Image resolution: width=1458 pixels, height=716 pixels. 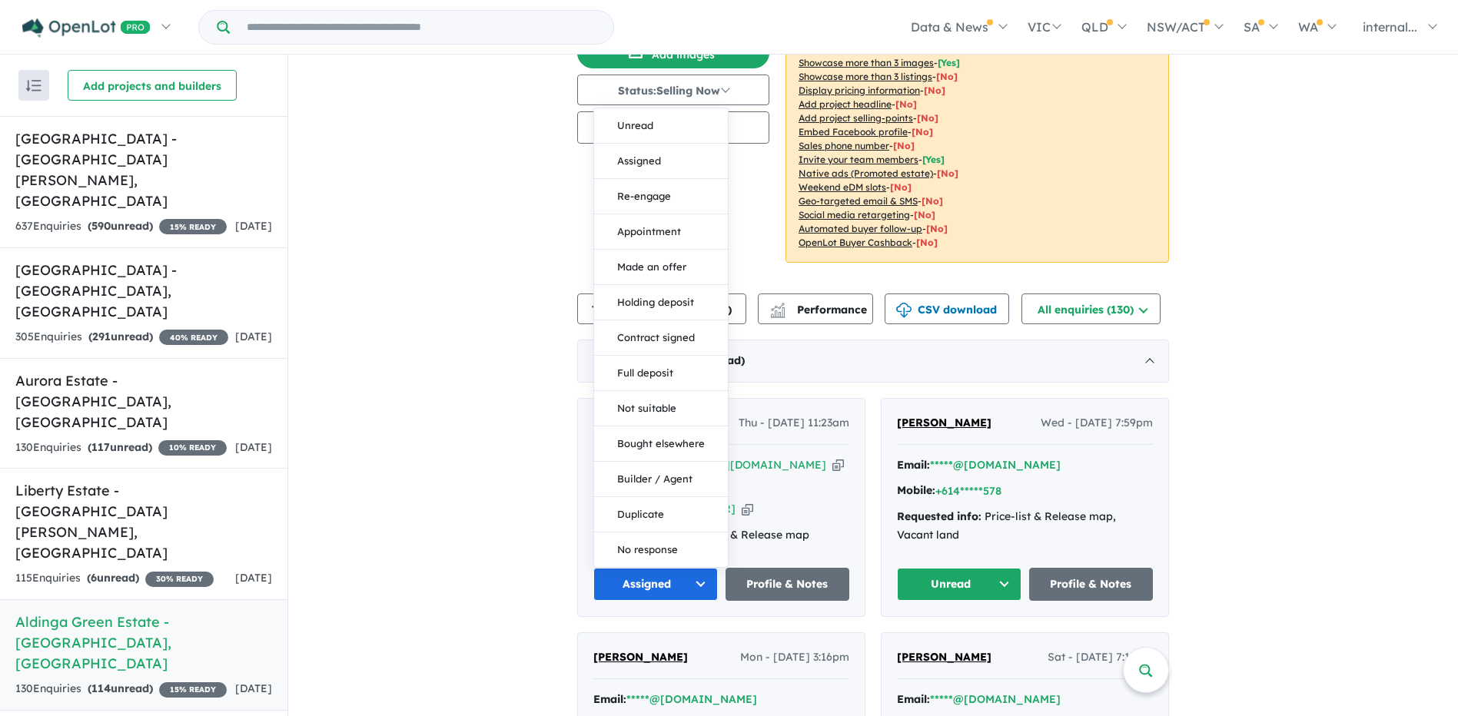 What do you see at coordinates (673, 90) in the screenshot?
I see `button: Status:Selling Now` at bounding box center [673, 90].